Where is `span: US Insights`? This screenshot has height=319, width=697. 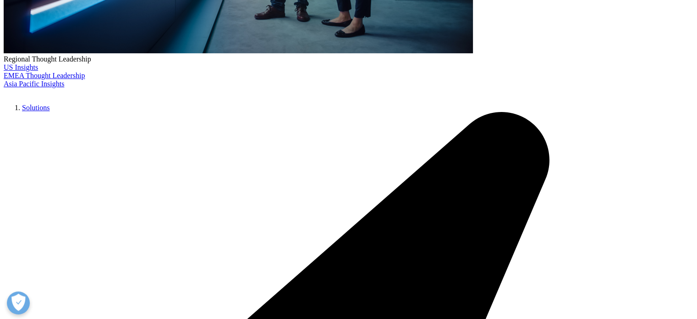 span: US Insights is located at coordinates (21, 67).